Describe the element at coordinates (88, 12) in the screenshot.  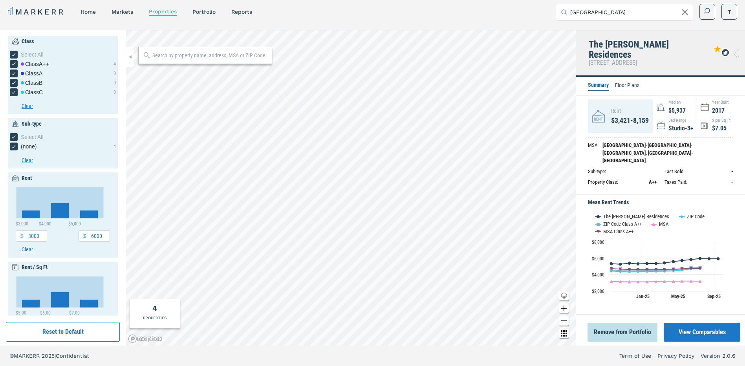
I see `a: home` at that location.